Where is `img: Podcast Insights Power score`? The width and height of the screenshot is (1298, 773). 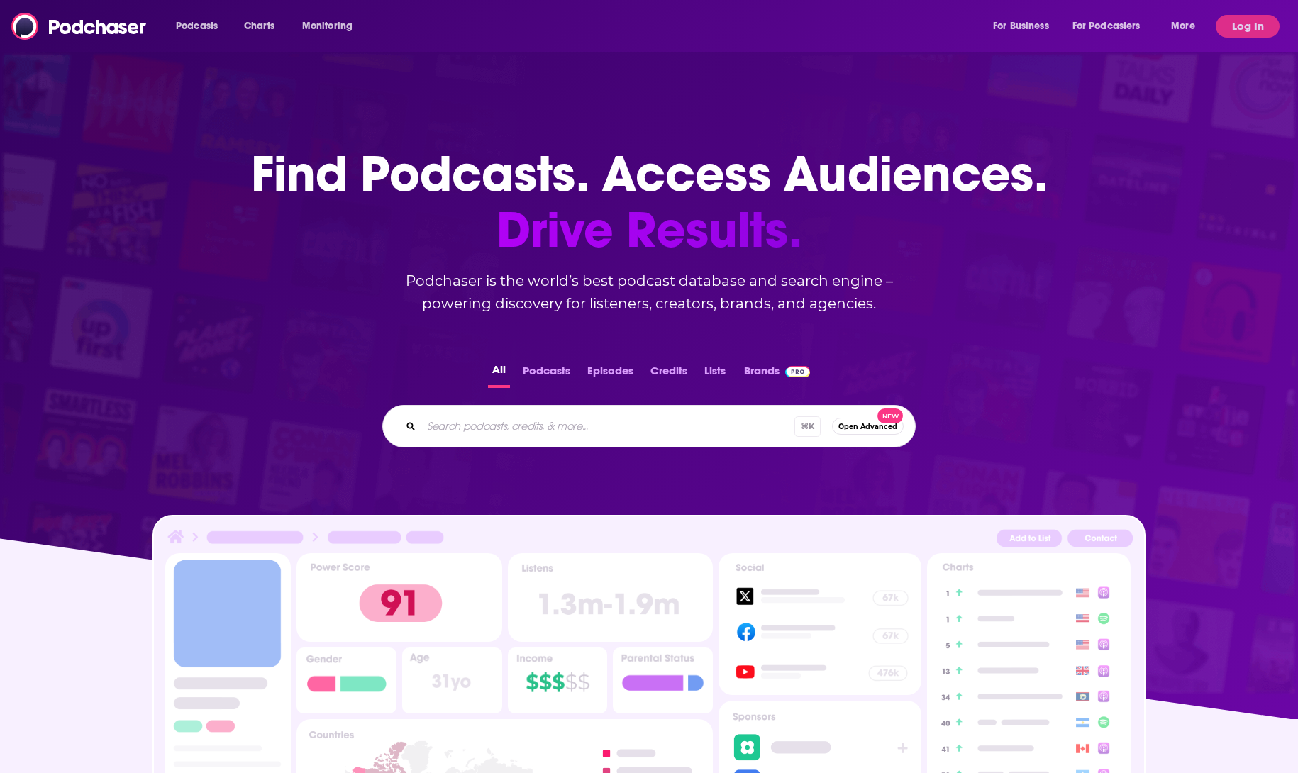
img: Podcast Insights Power score is located at coordinates (399, 597).